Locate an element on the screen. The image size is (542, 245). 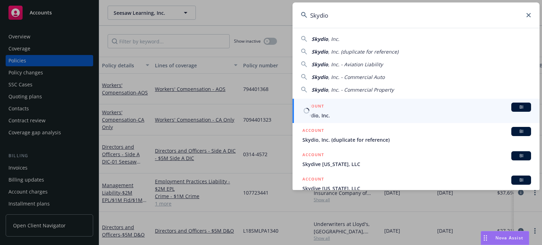
span: , Inc. - Commercial Auto is located at coordinates (356, 77).